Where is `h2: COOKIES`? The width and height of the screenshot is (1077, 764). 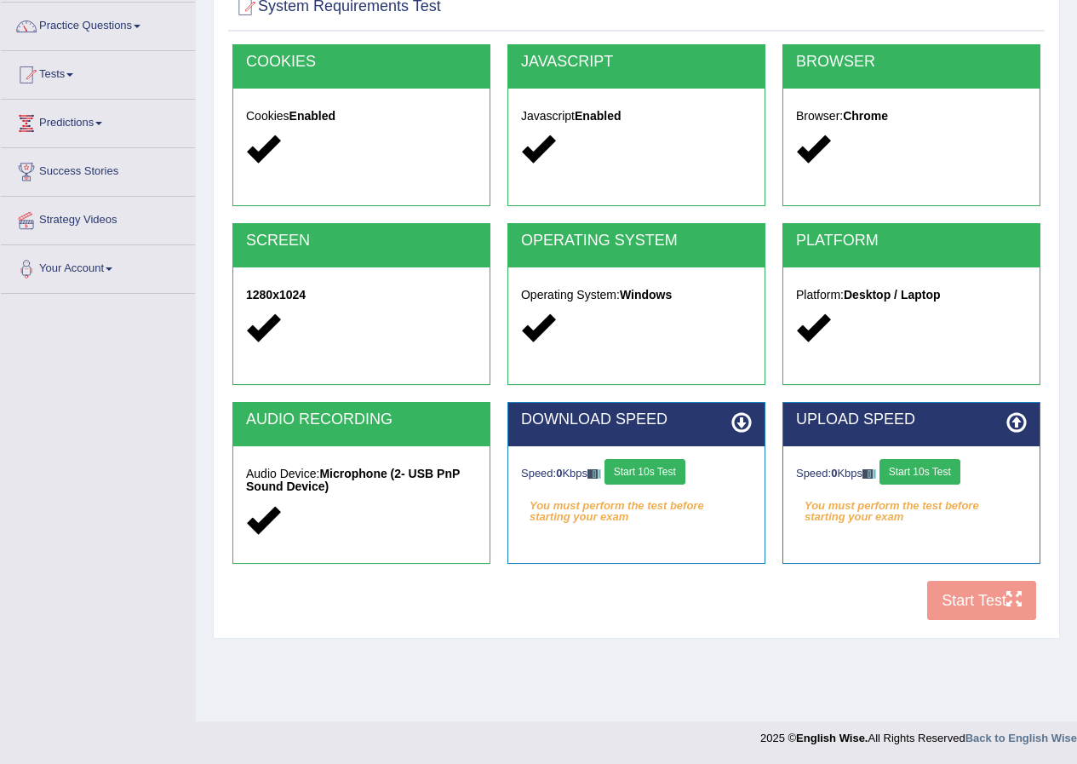
h2: COOKIES is located at coordinates (361, 62).